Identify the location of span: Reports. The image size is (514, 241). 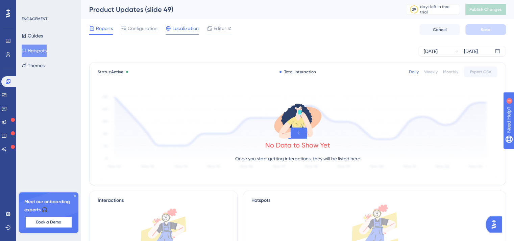
(104, 28).